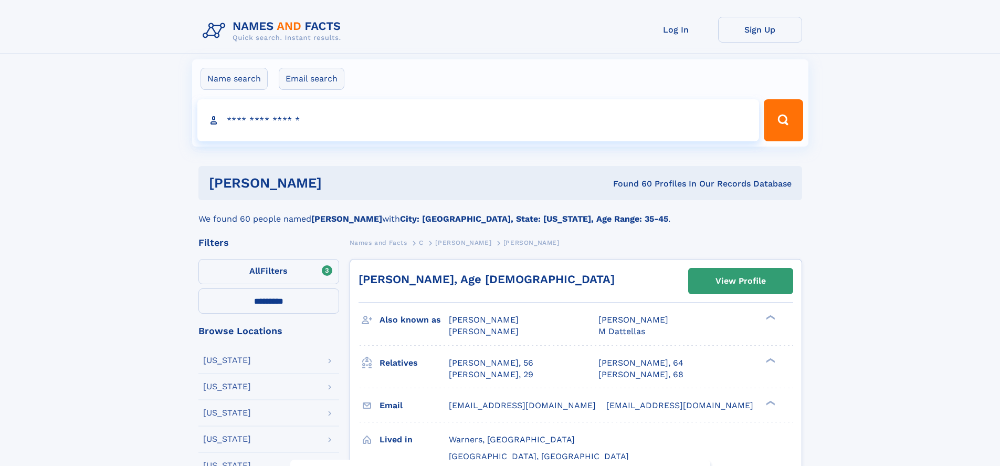 This screenshot has height=466, width=1000. I want to click on div: Filters, so click(269, 243).